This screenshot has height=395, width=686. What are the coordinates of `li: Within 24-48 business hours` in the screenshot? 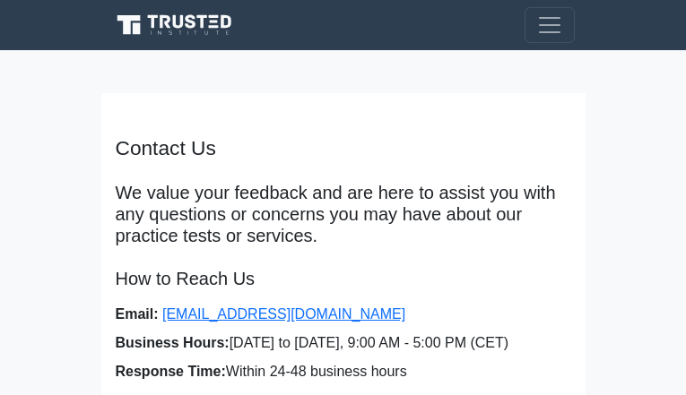 It's located at (343, 372).